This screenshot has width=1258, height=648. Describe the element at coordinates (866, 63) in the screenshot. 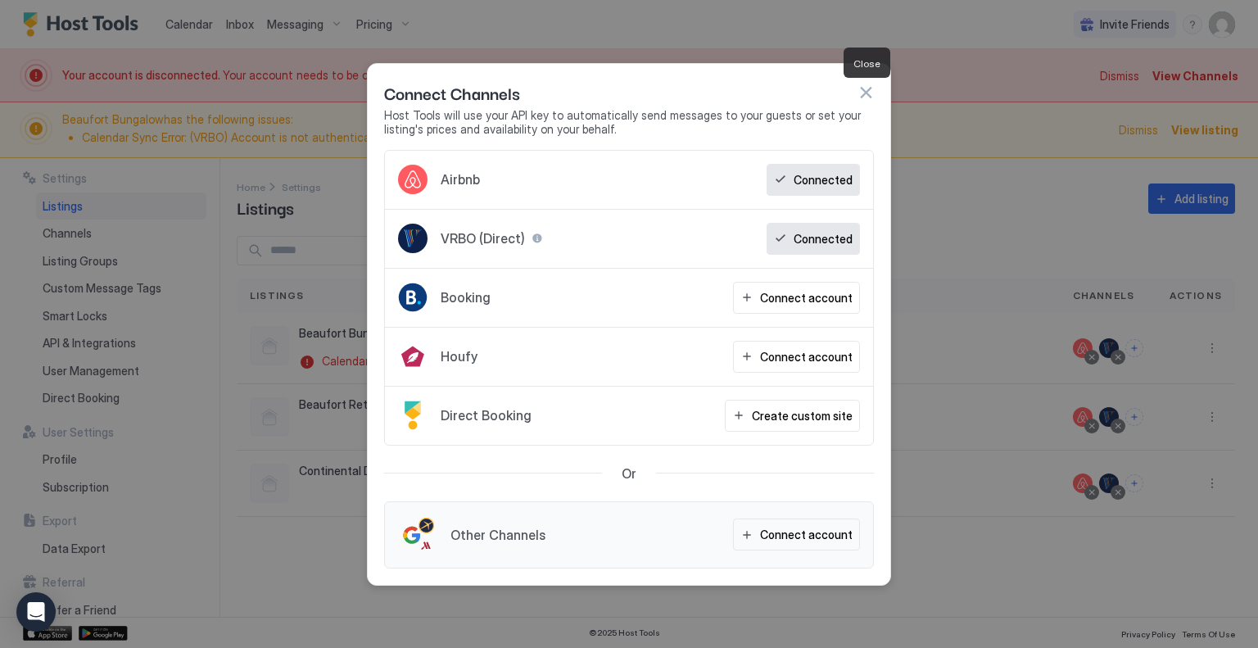

I see `span: Close` at that location.